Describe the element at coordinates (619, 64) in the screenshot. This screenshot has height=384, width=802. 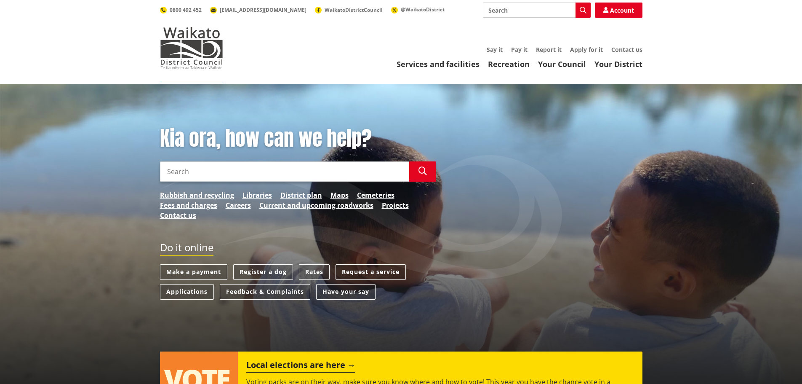
I see `a: Your District` at that location.